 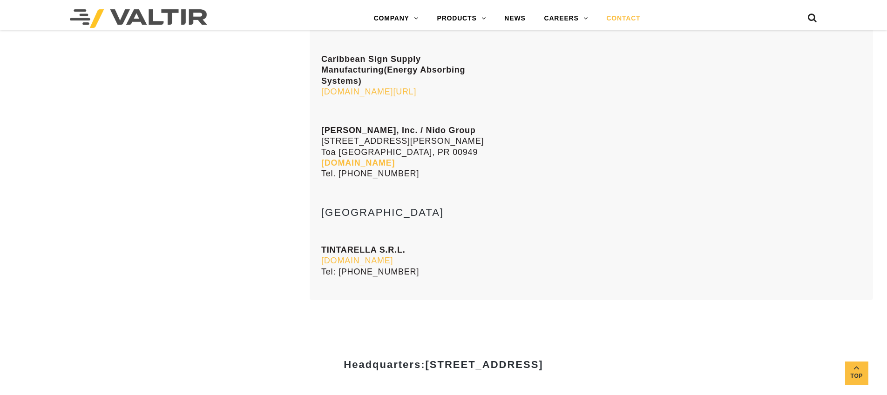 What do you see at coordinates (443, 365) in the screenshot?
I see `strong: Headquarters:` at bounding box center [443, 365].